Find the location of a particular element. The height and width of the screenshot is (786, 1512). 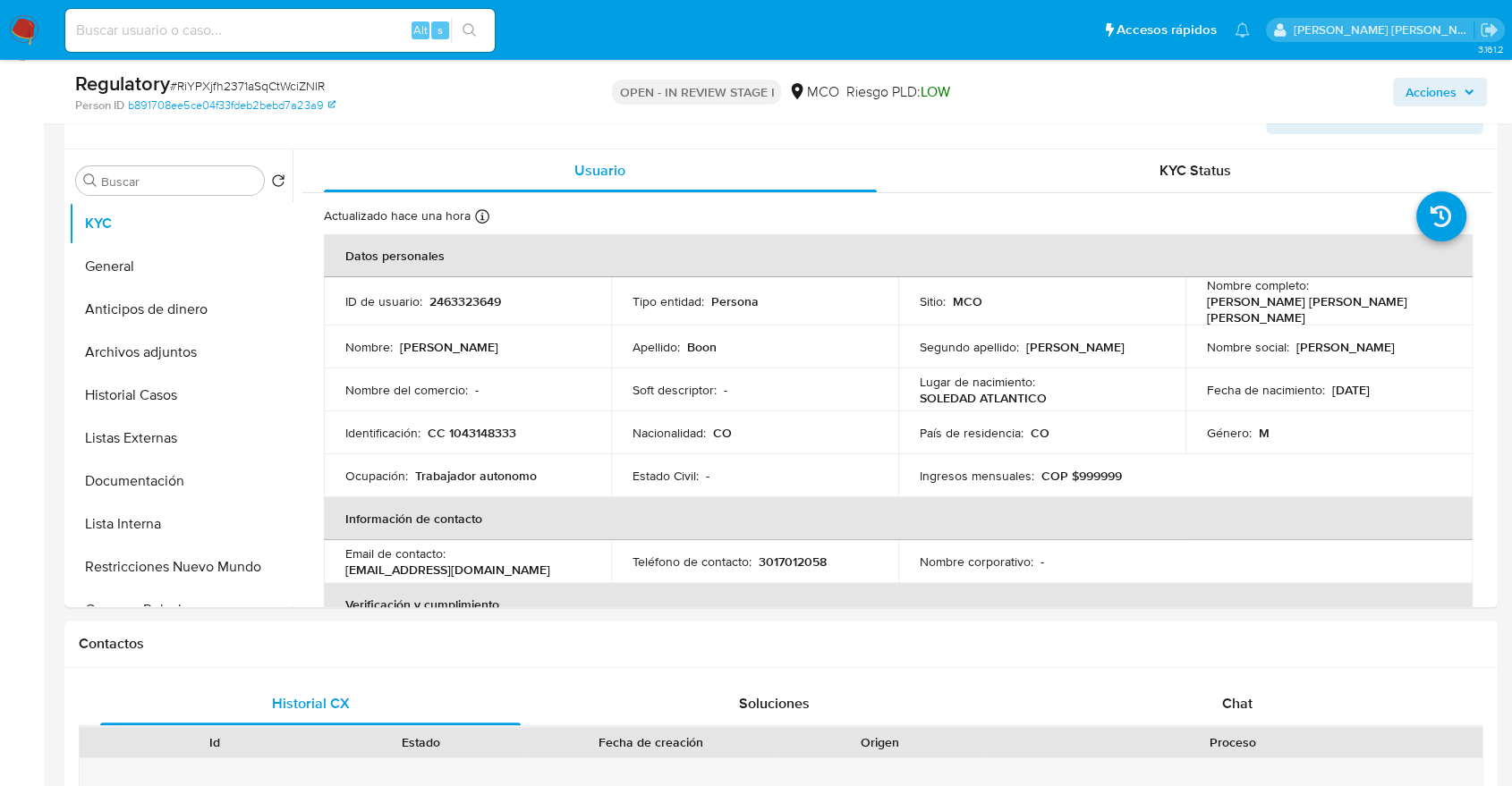

p: Nombre social : is located at coordinates (1247, 347).